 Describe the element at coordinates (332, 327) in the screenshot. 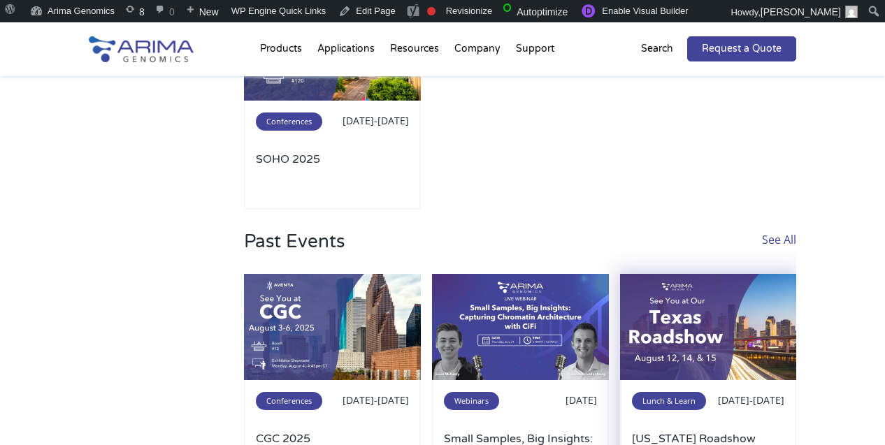

I see `img: CGC-2025-500x300.jpg` at that location.